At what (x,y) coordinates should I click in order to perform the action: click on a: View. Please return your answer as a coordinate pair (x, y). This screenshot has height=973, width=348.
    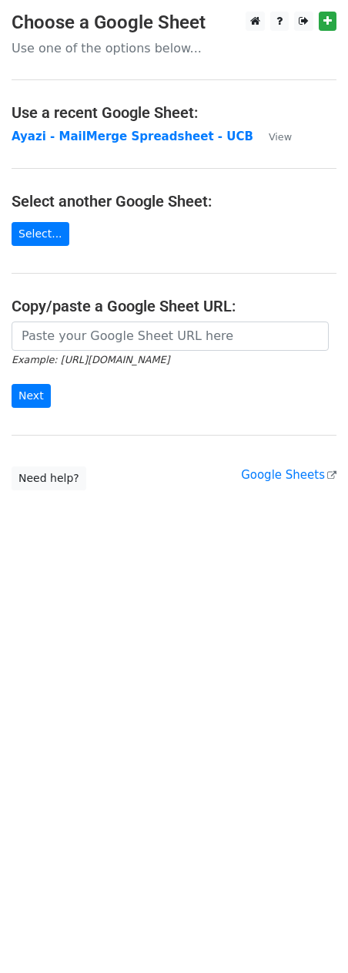
    Looking at the image, I should click on (273, 136).